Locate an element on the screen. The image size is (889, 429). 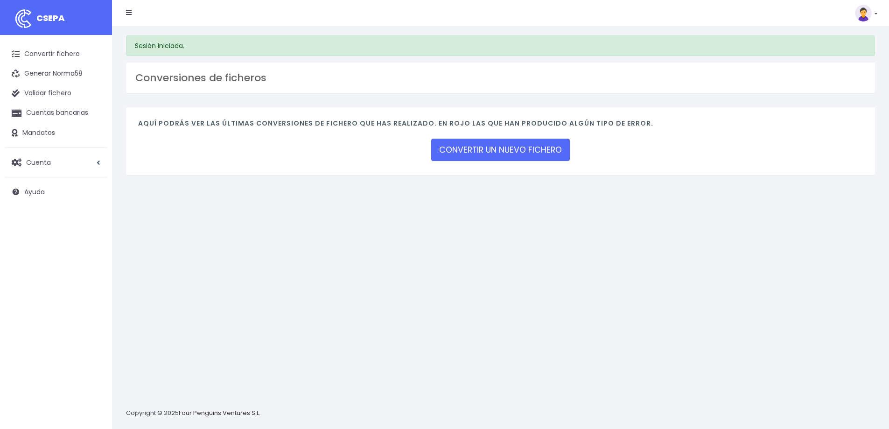
a: Cuenta is located at coordinates (56, 162).